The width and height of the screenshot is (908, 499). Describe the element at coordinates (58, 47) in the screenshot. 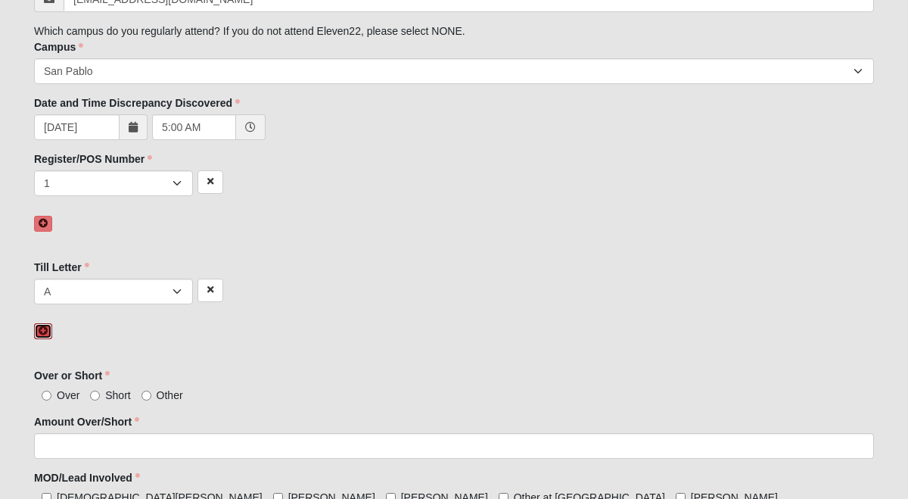

I see `label: Campus` at that location.